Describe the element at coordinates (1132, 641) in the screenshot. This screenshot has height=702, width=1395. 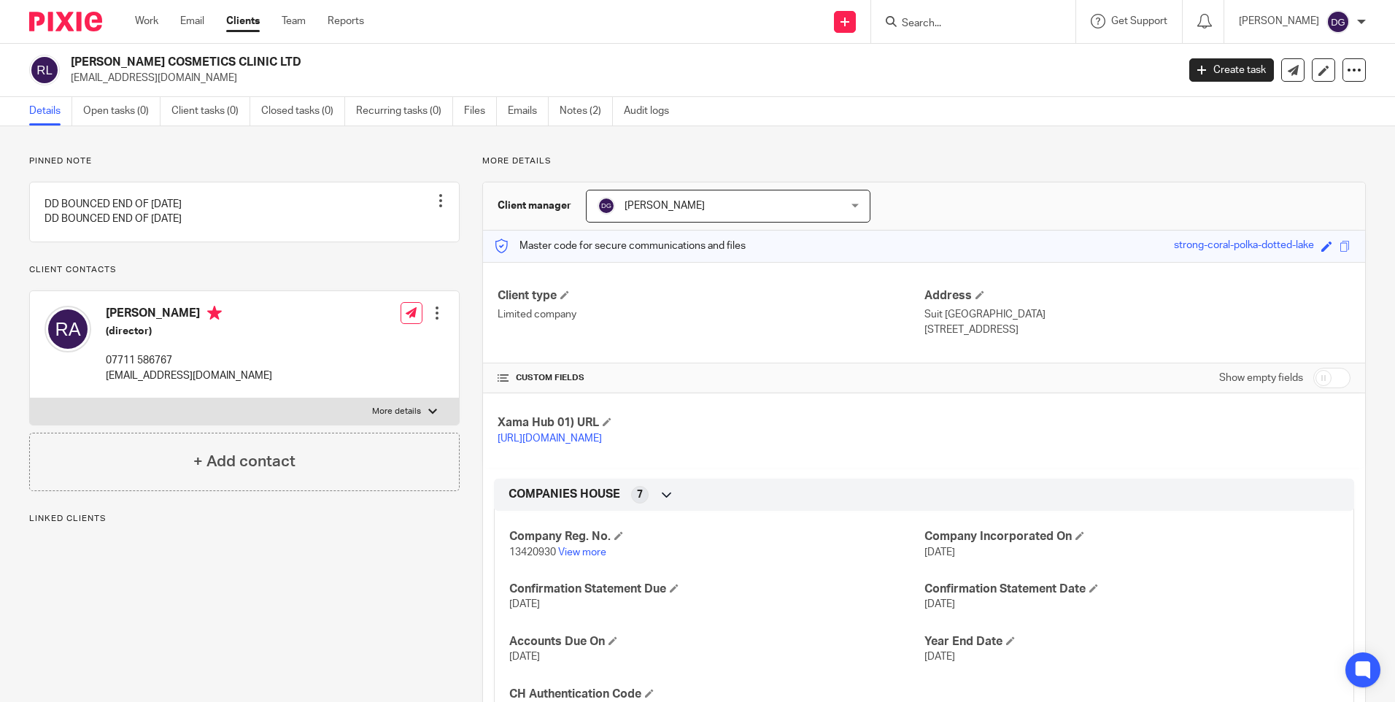
I see `h4: Year End Date` at that location.